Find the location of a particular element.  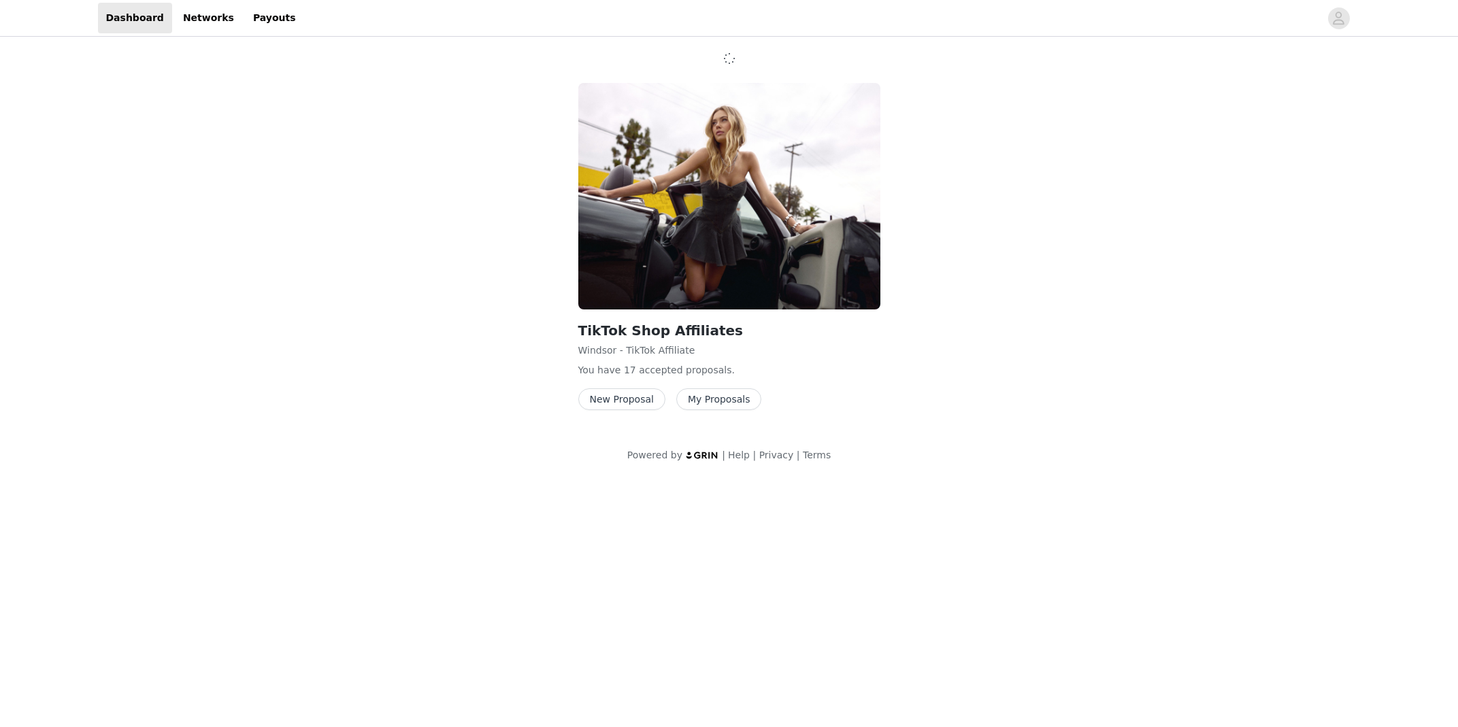

p: Windsor - TikTok Affiliate is located at coordinates (729, 350).